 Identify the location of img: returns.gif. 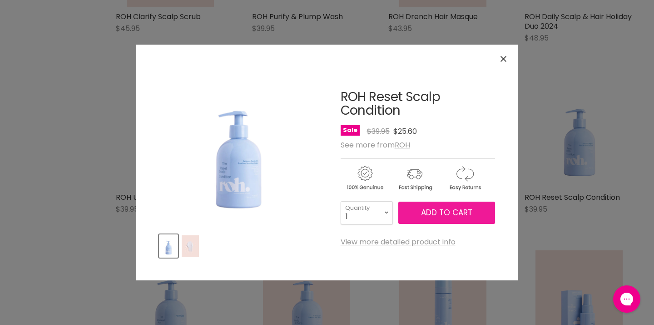
(465, 178).